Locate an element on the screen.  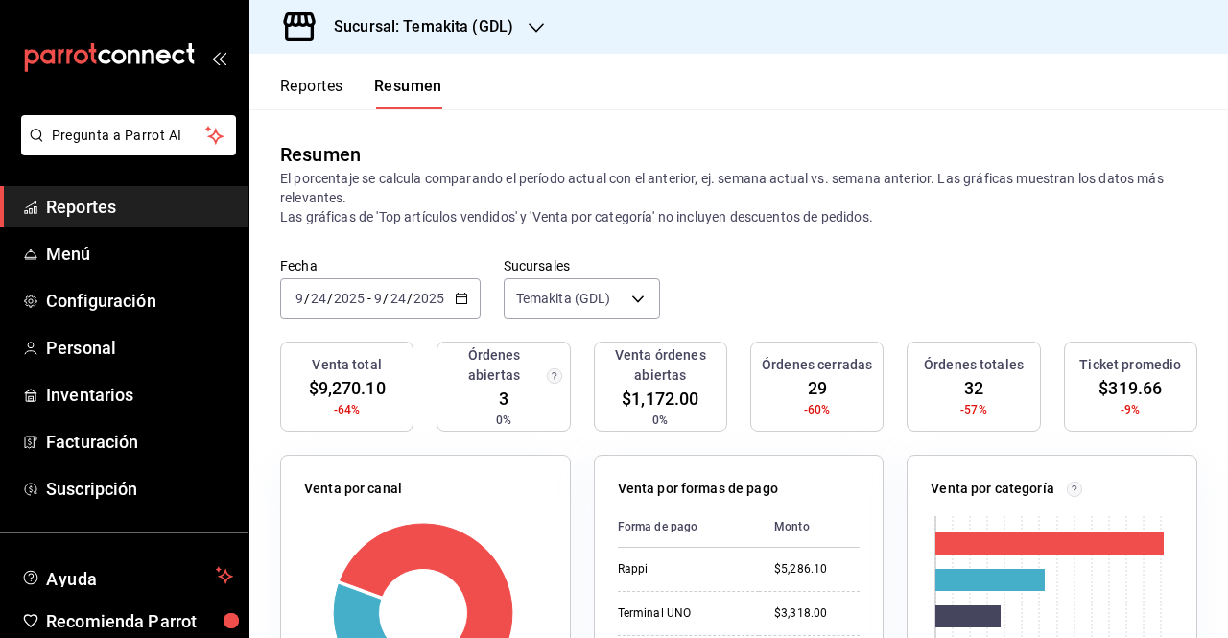
div: $5,286.10 is located at coordinates (816, 569).